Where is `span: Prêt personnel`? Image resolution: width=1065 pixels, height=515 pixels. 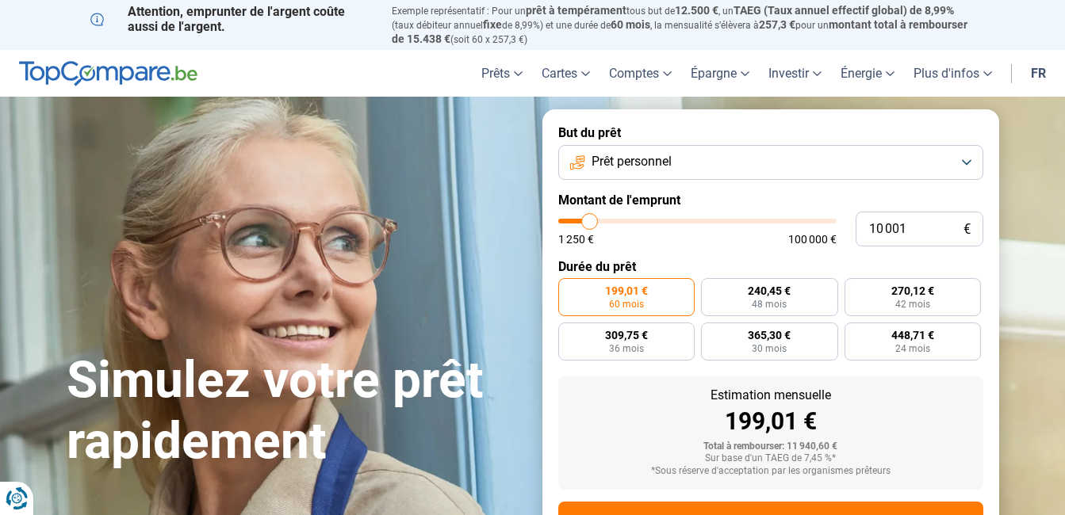
span: Prêt personnel is located at coordinates (631, 162).